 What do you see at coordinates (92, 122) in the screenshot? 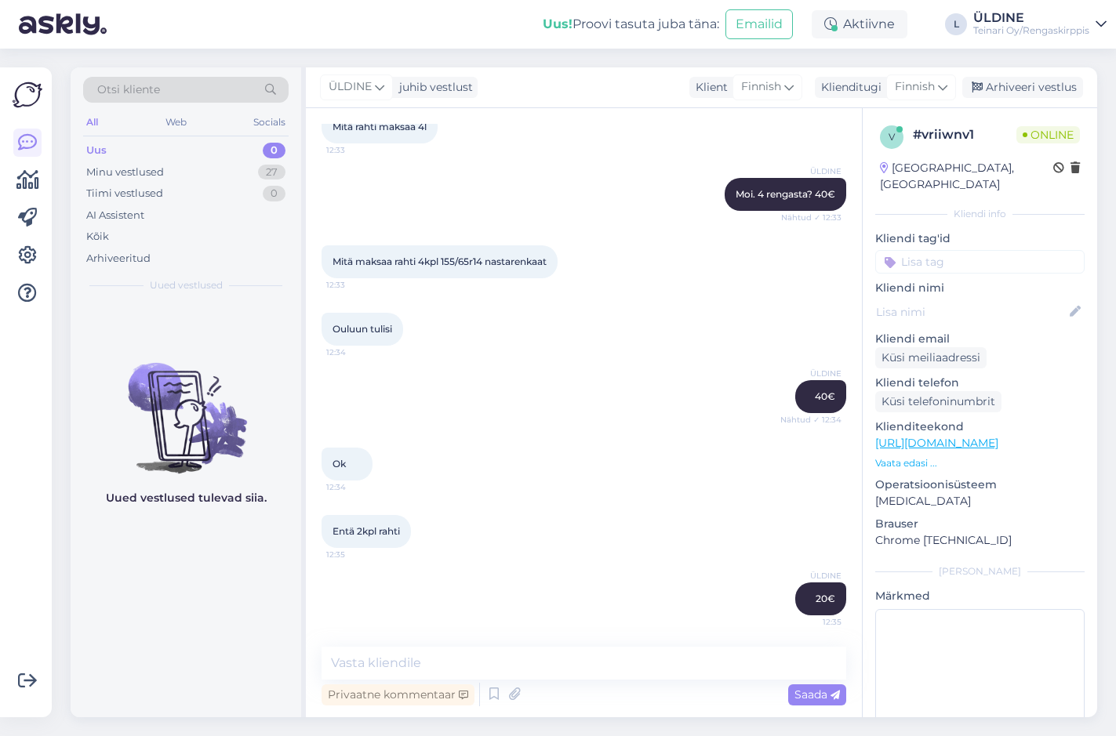
I see `div: All` at bounding box center [92, 122].